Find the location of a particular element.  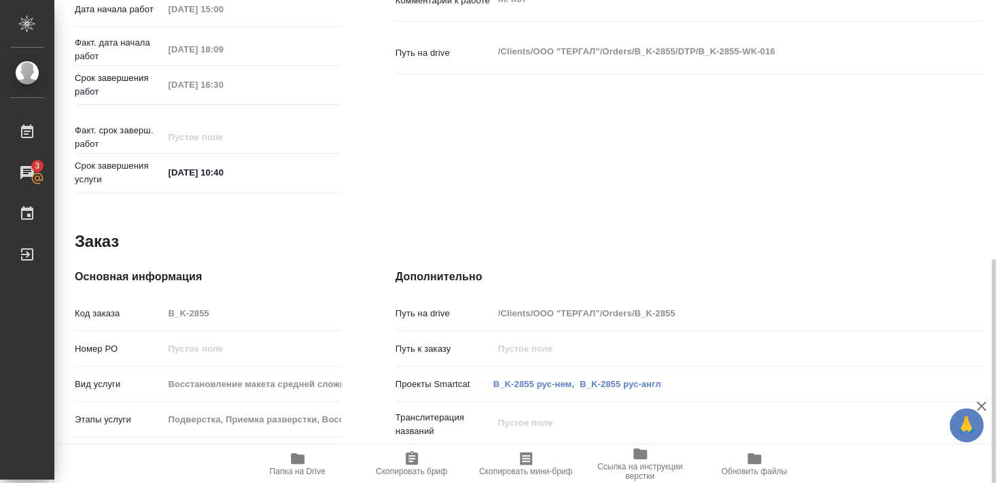

h2: Заказ is located at coordinates (97, 241).